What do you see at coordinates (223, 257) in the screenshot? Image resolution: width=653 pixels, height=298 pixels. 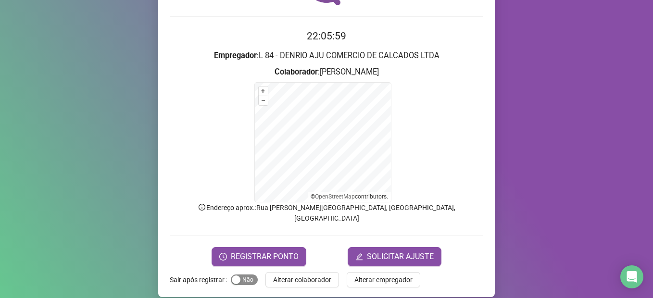 I see `span: clock-circle` at bounding box center [223, 257].